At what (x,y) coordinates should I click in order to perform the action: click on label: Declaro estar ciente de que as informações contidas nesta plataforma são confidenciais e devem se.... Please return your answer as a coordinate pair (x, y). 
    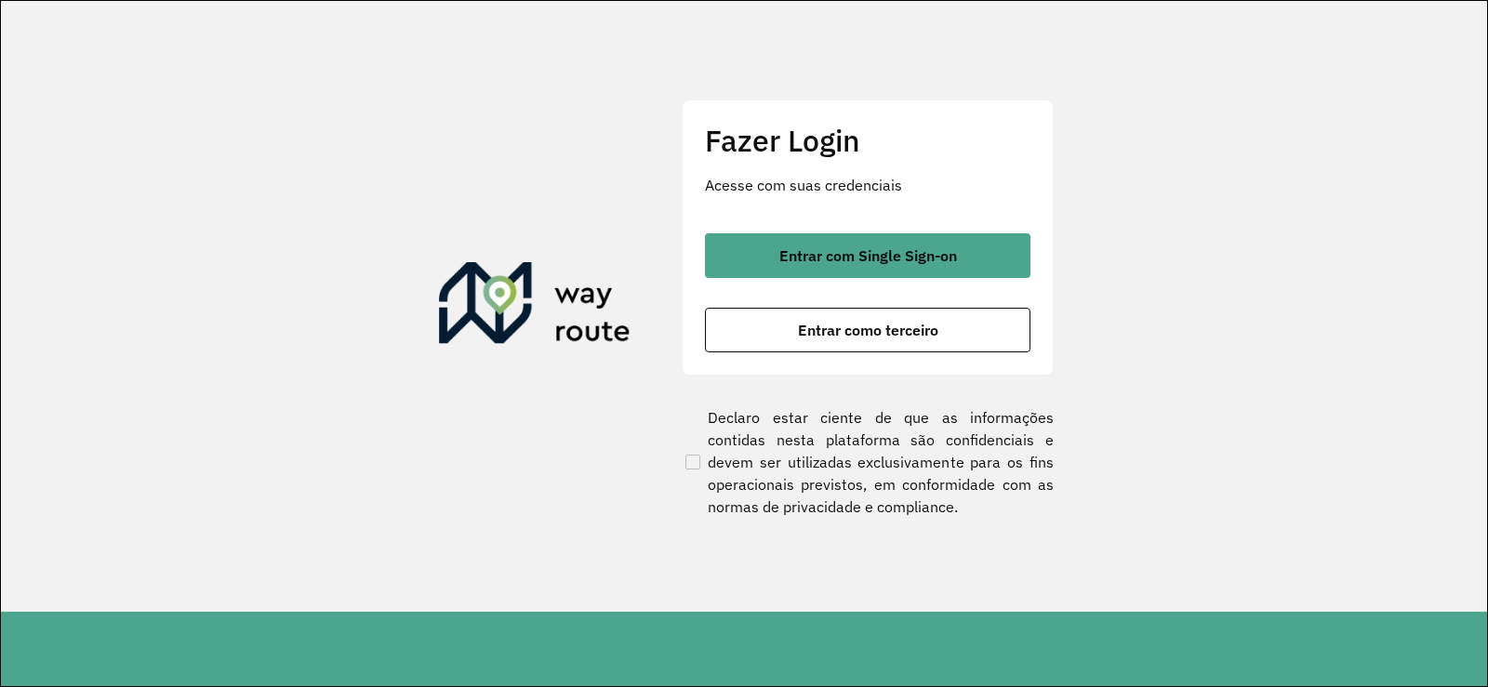
    Looking at the image, I should click on (868, 462).